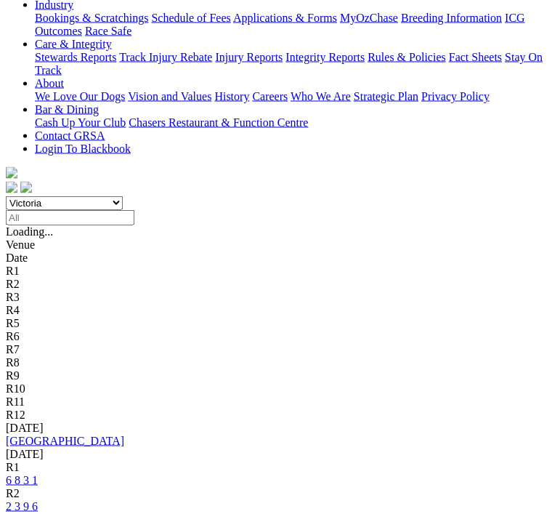 This screenshot has height=514, width=552. I want to click on img: facebook.svg, so click(12, 187).